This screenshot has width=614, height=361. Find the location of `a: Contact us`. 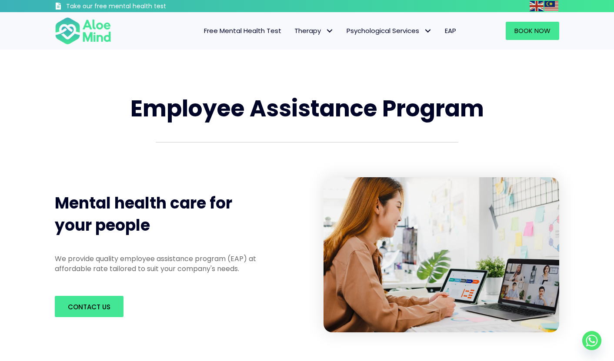

a: Contact us is located at coordinates (89, 306).